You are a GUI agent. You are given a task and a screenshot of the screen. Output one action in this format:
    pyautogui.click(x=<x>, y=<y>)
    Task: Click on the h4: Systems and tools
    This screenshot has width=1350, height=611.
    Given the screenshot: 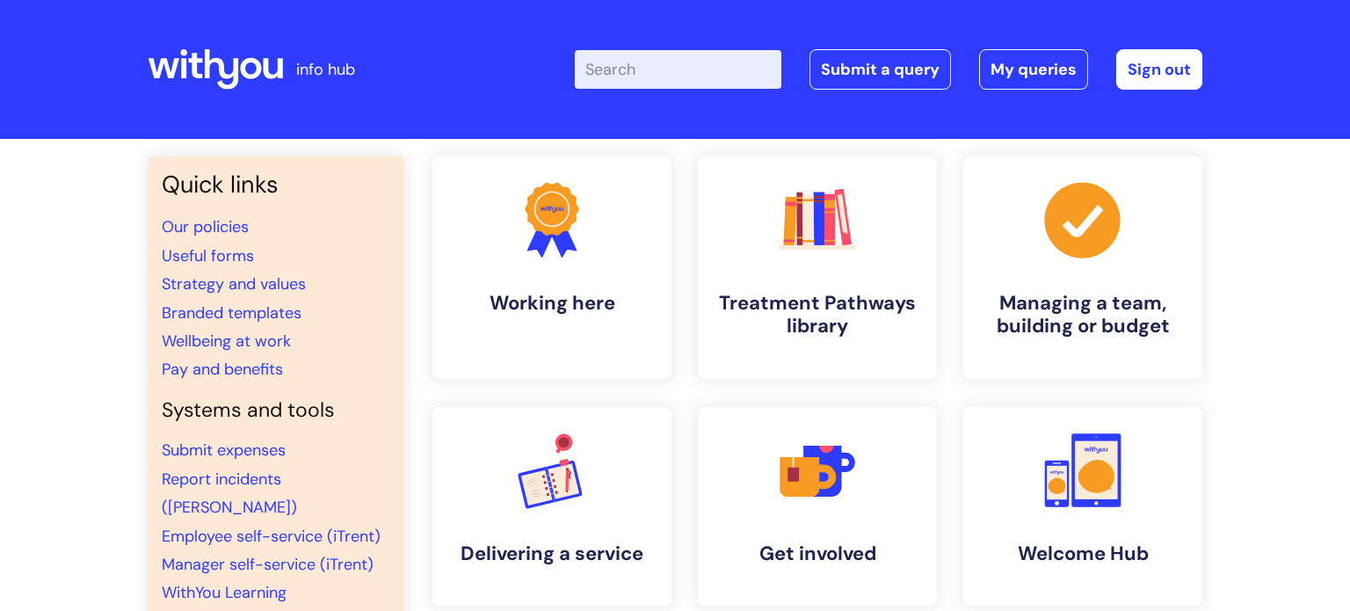 What is the action you would take?
    pyautogui.click(x=276, y=410)
    